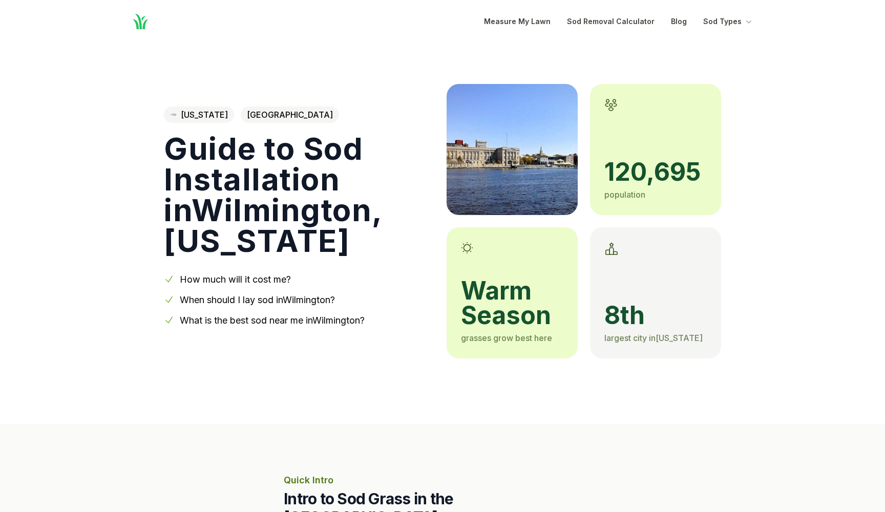 The width and height of the screenshot is (885, 512). I want to click on p: Quick Intro, so click(442, 480).